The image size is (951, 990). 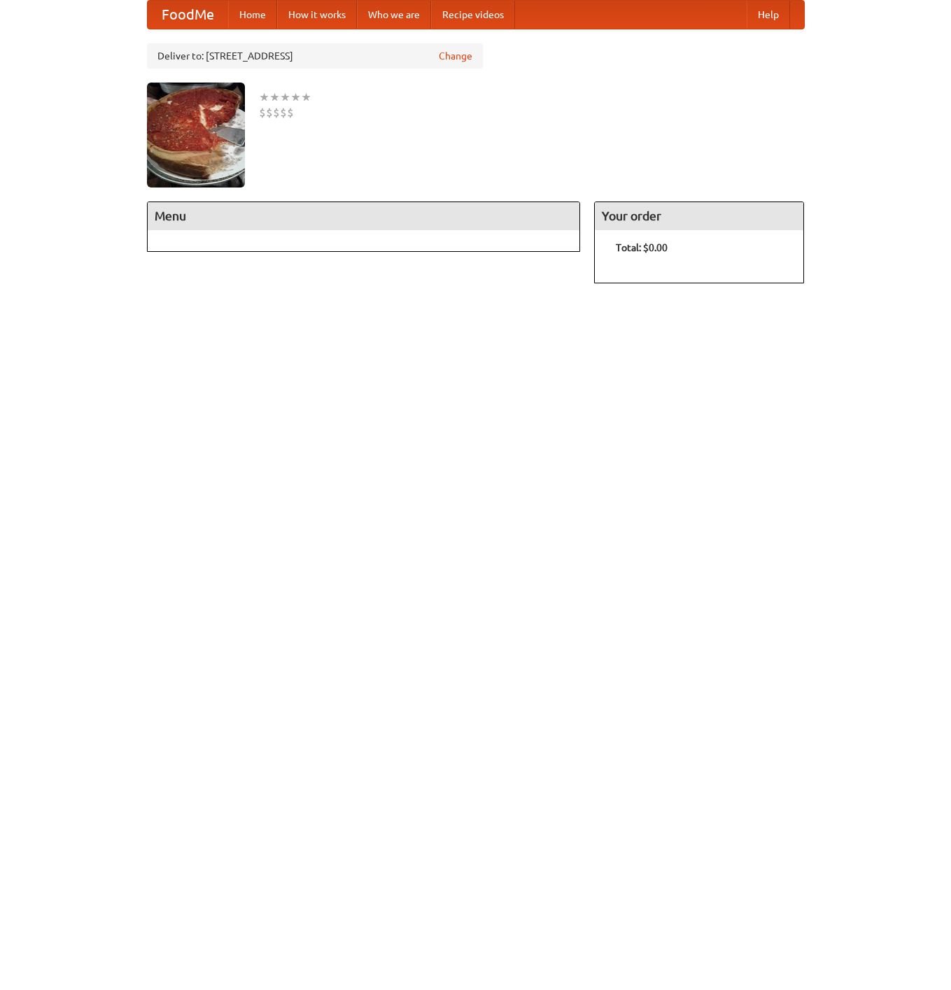 I want to click on a: Who we are, so click(x=394, y=15).